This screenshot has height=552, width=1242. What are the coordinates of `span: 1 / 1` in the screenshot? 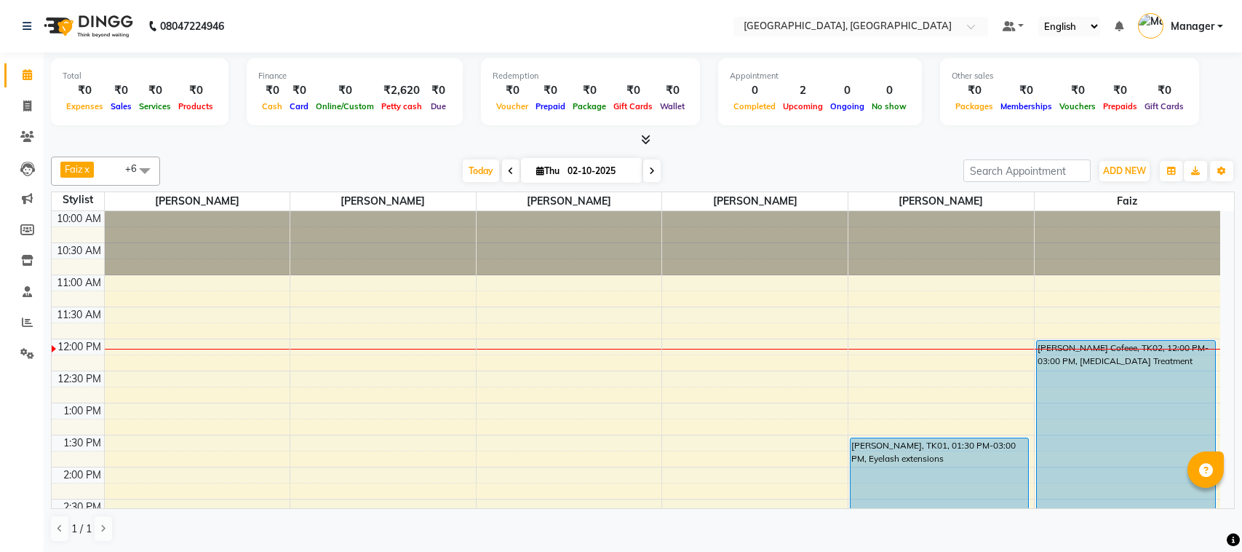 It's located at (81, 528).